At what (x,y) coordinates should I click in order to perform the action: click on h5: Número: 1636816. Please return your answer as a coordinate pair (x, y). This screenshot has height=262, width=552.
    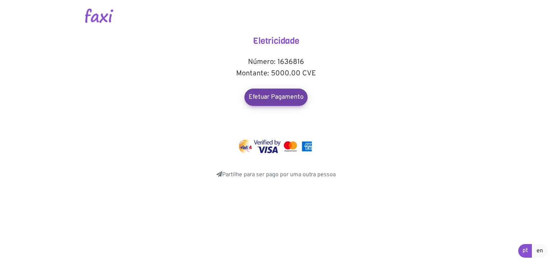
    Looking at the image, I should click on (276, 62).